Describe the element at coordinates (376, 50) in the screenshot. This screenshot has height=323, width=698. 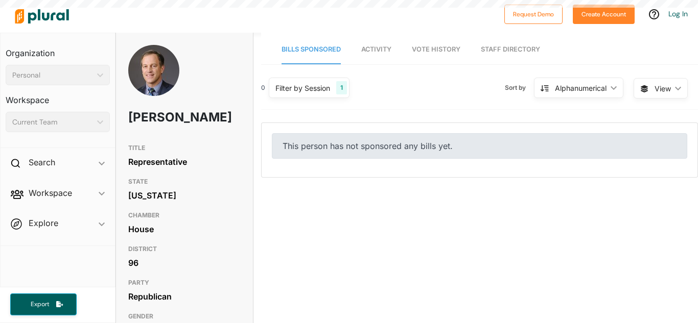
I see `a: Activity` at that location.